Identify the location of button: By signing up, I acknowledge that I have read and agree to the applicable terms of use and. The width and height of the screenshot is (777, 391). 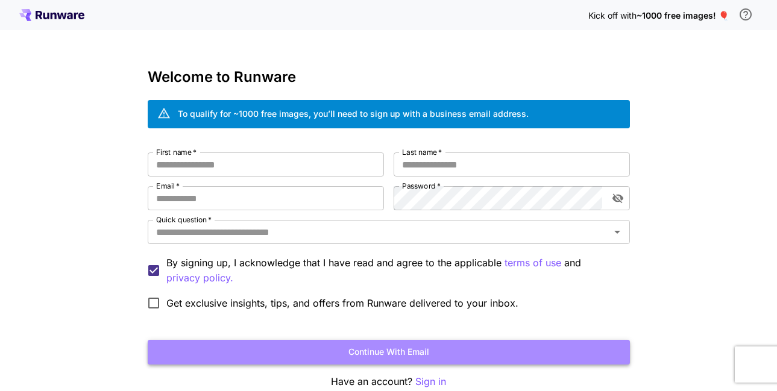
(200, 278).